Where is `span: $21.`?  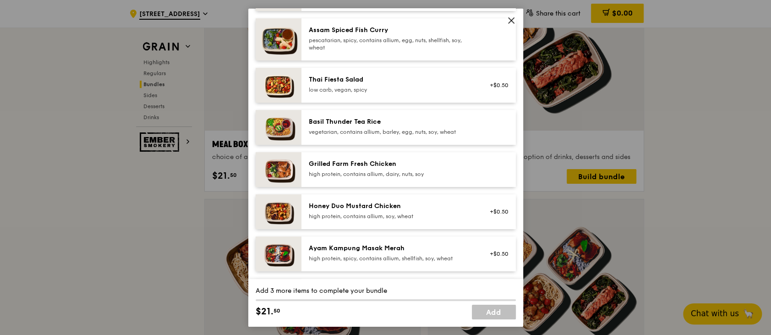
span: $21. is located at coordinates (264, 312).